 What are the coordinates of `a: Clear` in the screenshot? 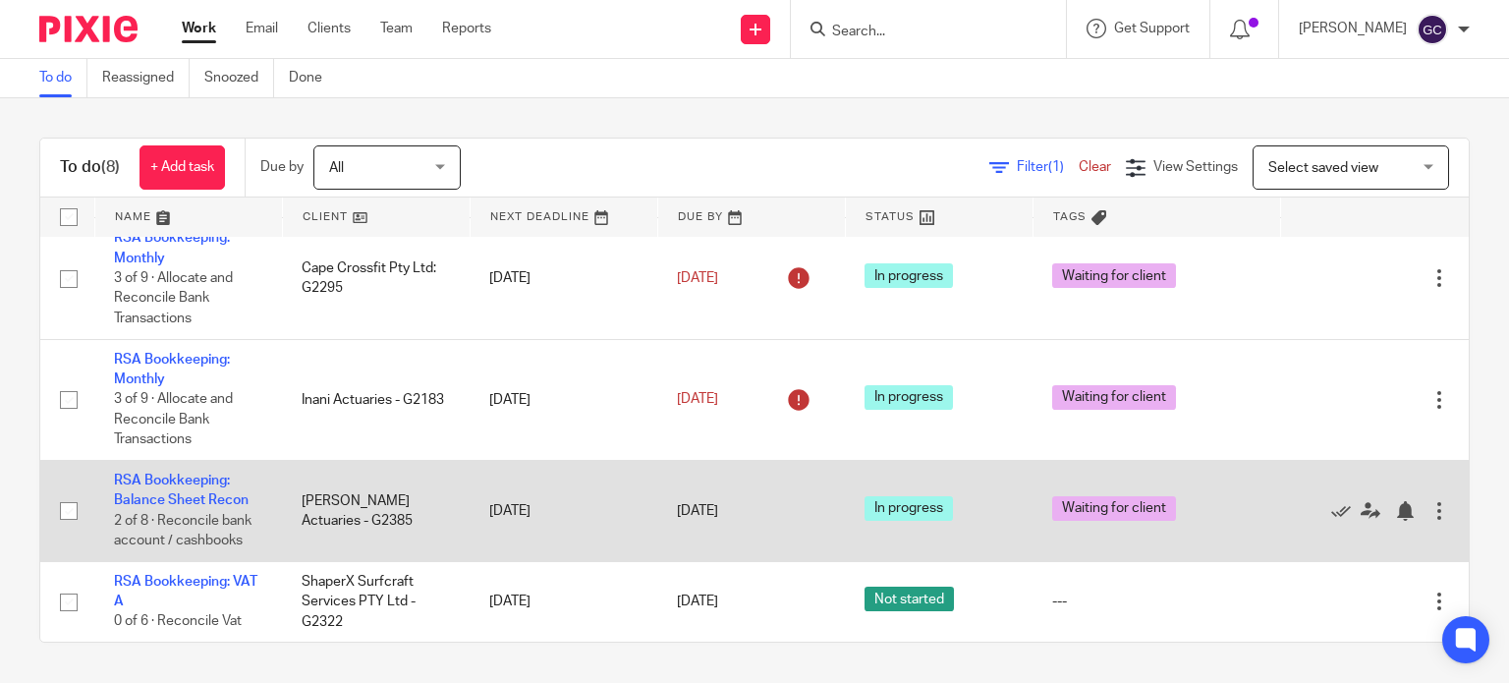 It's located at (1094, 167).